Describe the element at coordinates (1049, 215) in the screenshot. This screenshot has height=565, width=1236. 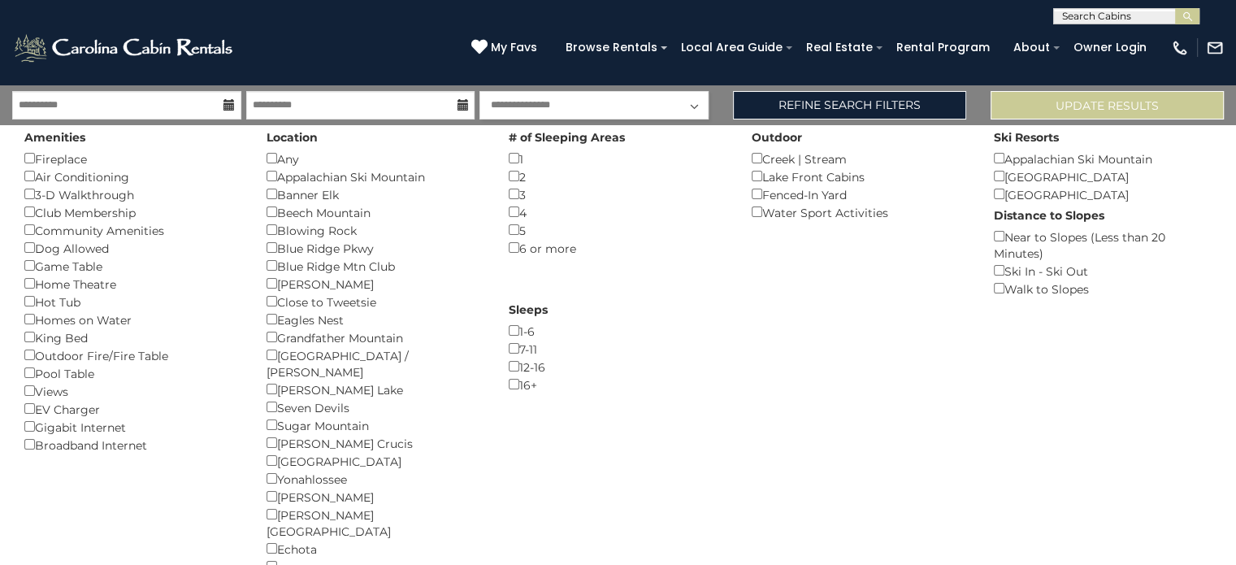
I see `label: Distance to Slopes` at that location.